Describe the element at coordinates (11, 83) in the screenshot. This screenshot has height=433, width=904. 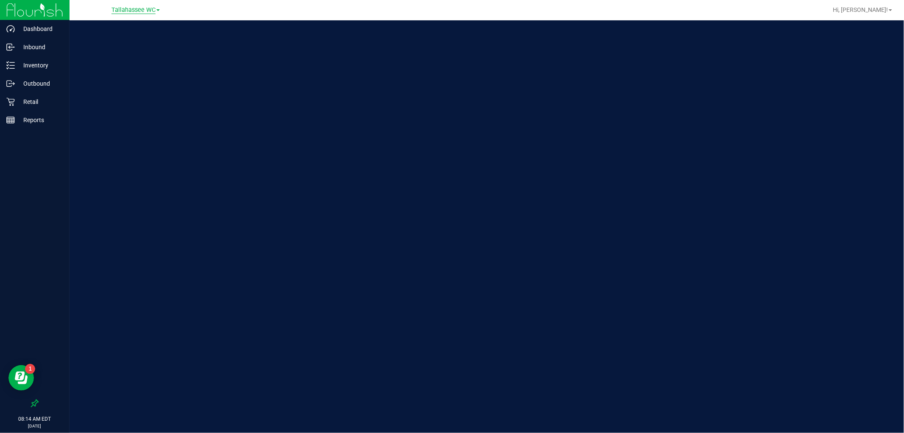
I see `inline-svg: Outbound` at that location.